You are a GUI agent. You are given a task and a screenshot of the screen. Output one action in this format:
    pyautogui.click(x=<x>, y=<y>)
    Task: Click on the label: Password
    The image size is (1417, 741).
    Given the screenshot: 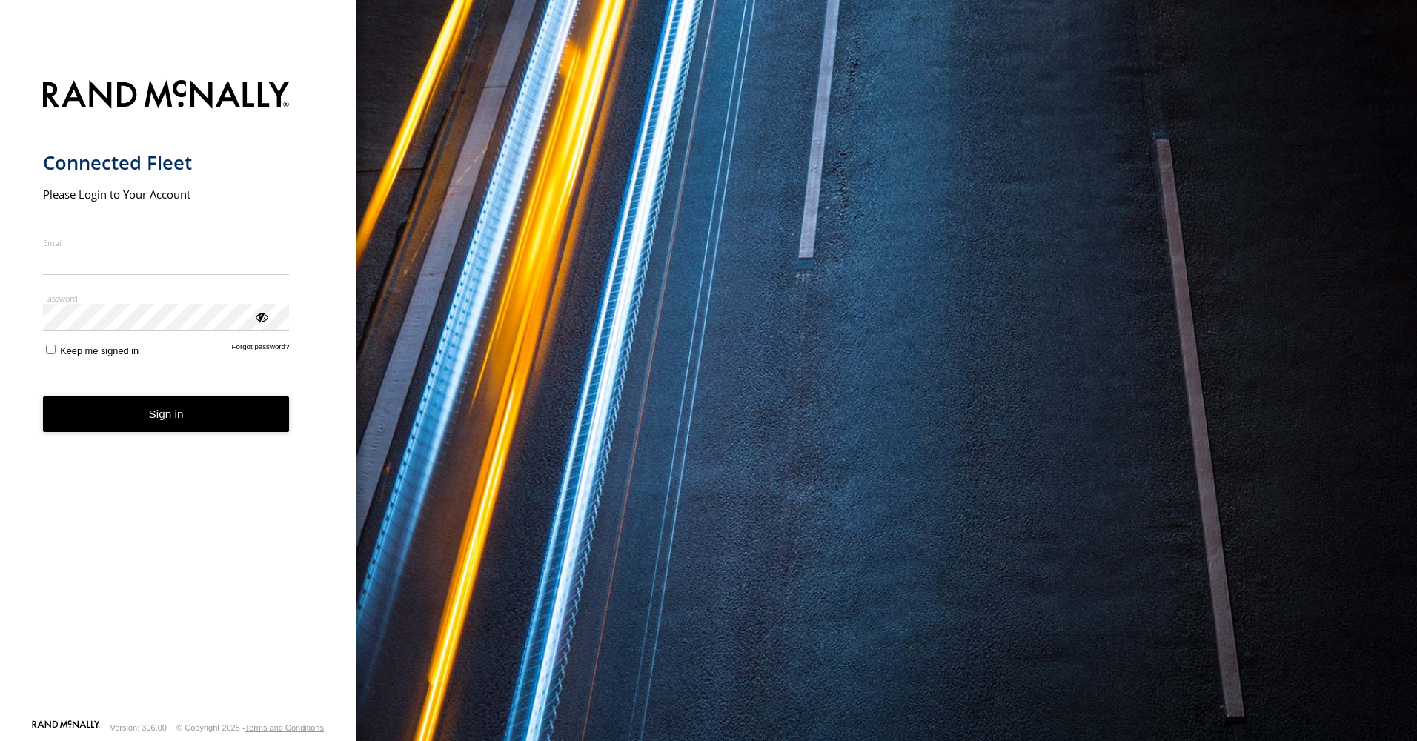 What is the action you would take?
    pyautogui.click(x=166, y=298)
    